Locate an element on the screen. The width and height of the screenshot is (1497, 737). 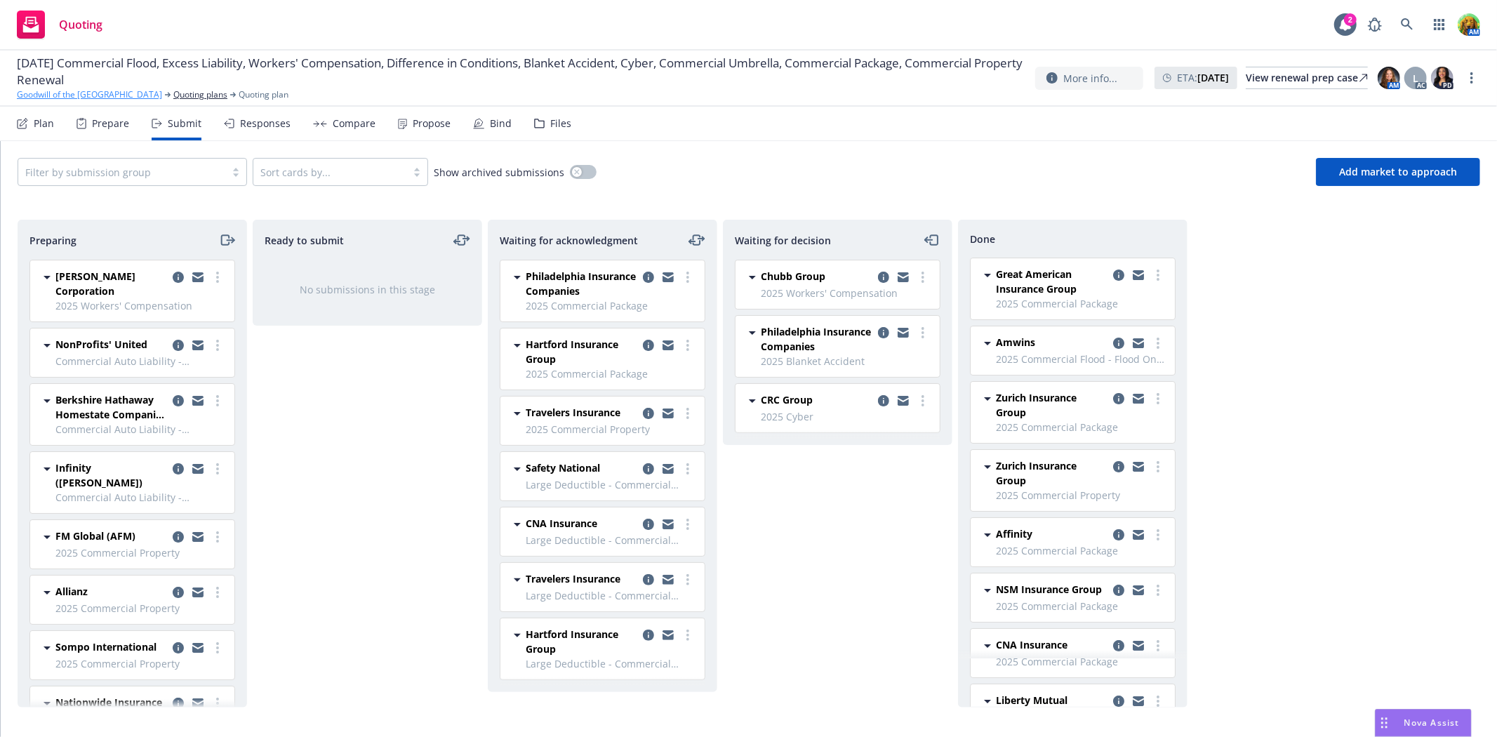
span: CRC Group is located at coordinates (787, 399).